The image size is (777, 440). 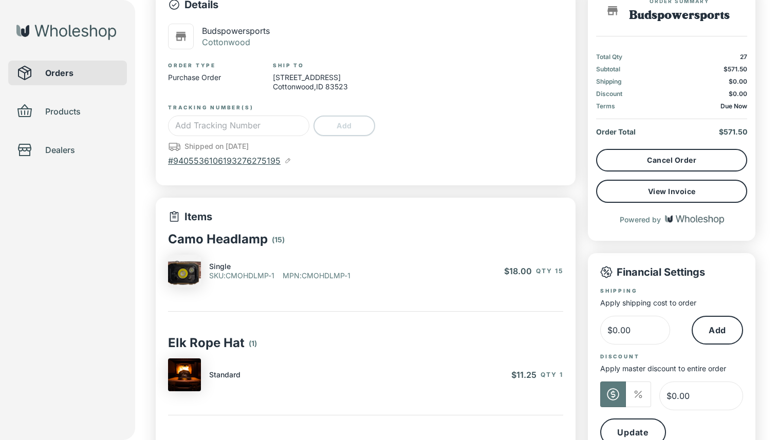 What do you see at coordinates (82, 150) in the screenshot?
I see `span: Dealers` at bounding box center [82, 150].